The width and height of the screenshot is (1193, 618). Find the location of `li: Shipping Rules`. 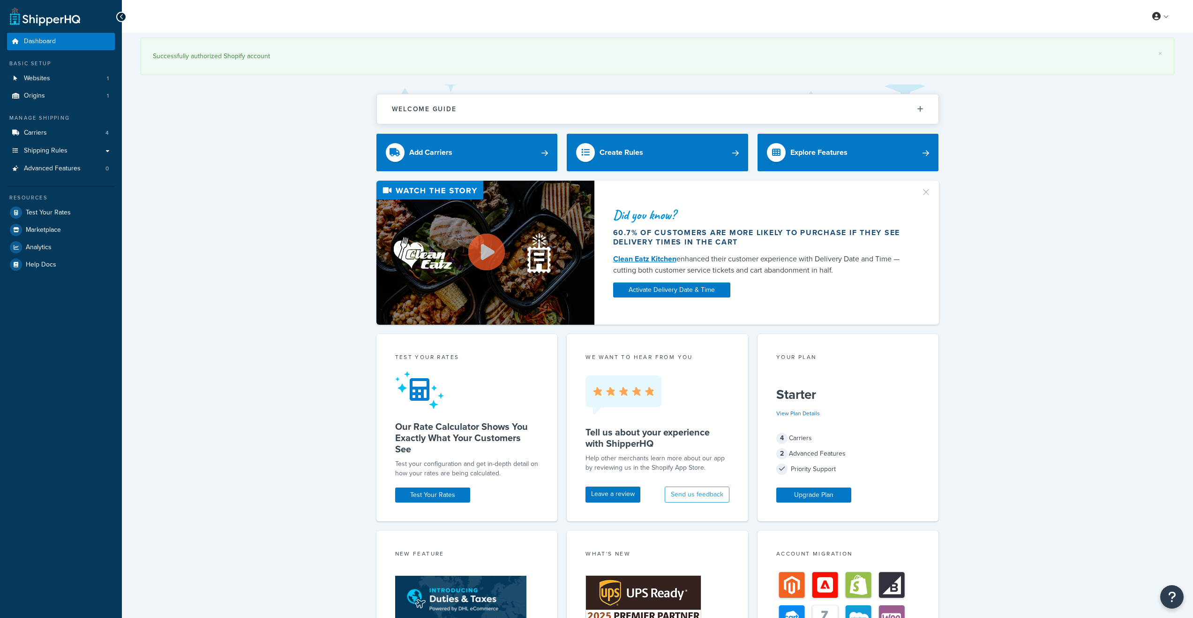

li: Shipping Rules is located at coordinates (61, 151).